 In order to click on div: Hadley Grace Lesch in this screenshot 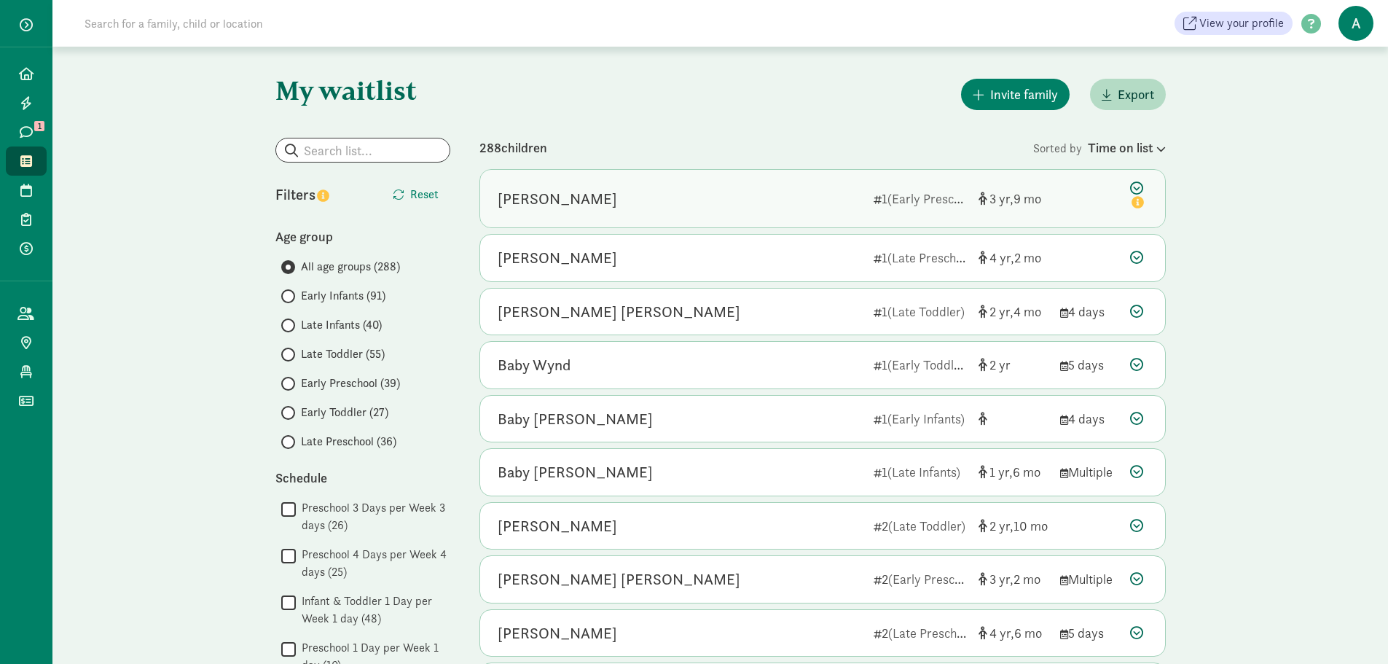, I will do `click(619, 312)`.